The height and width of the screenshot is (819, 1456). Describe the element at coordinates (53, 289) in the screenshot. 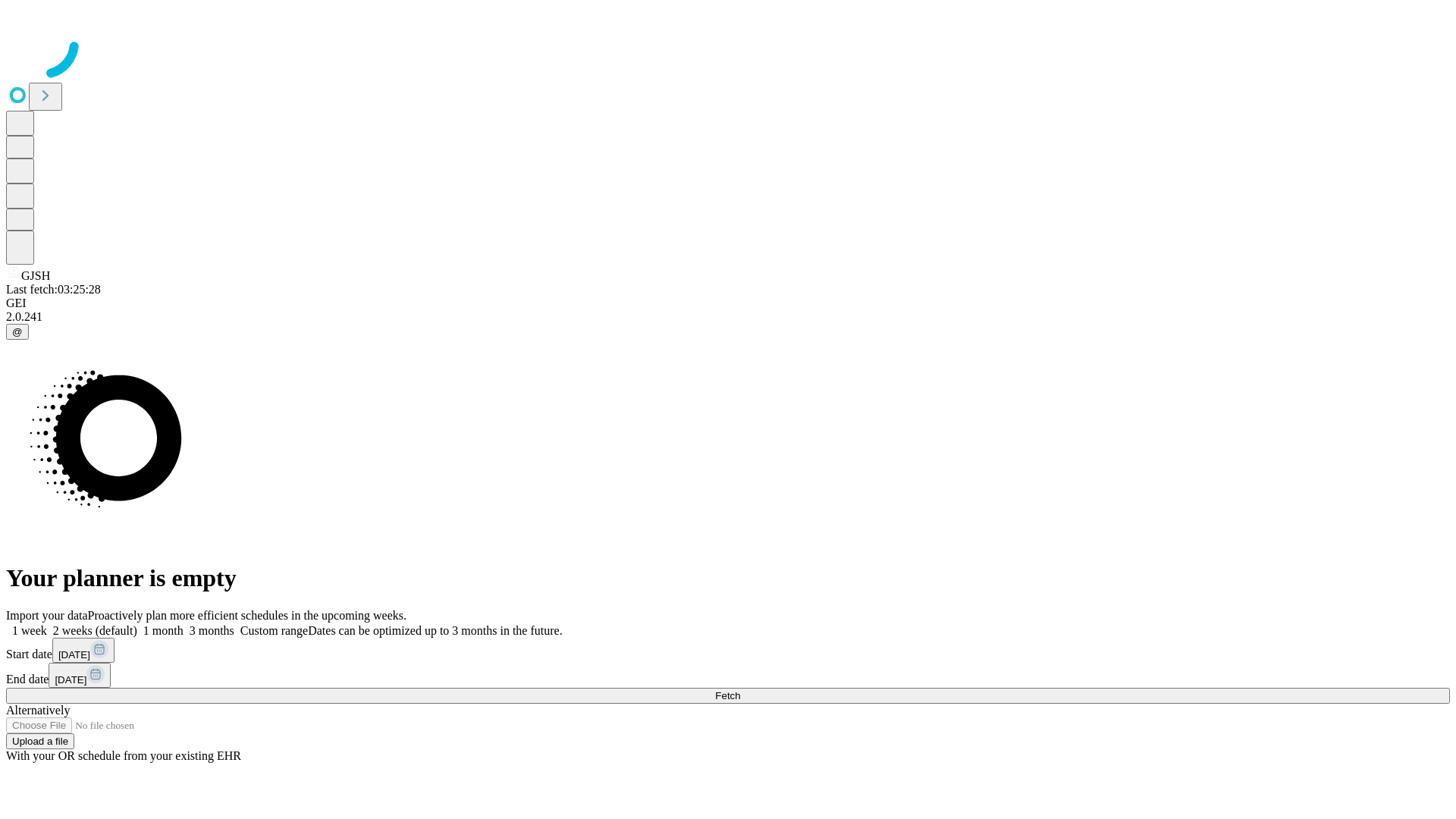

I see `span: Last fetch: 03:25:28` at that location.